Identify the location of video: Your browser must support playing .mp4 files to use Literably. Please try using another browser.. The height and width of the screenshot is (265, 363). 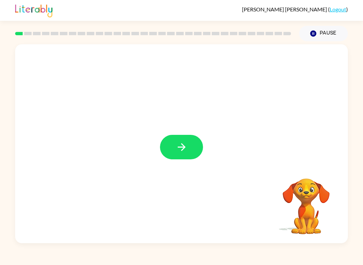
(306, 202).